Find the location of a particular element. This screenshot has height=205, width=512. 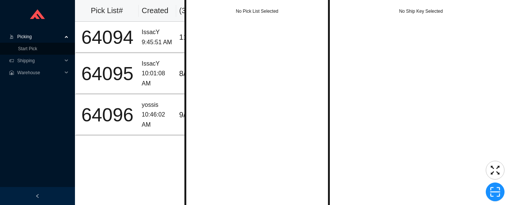

a: Start Pick is located at coordinates (27, 49).